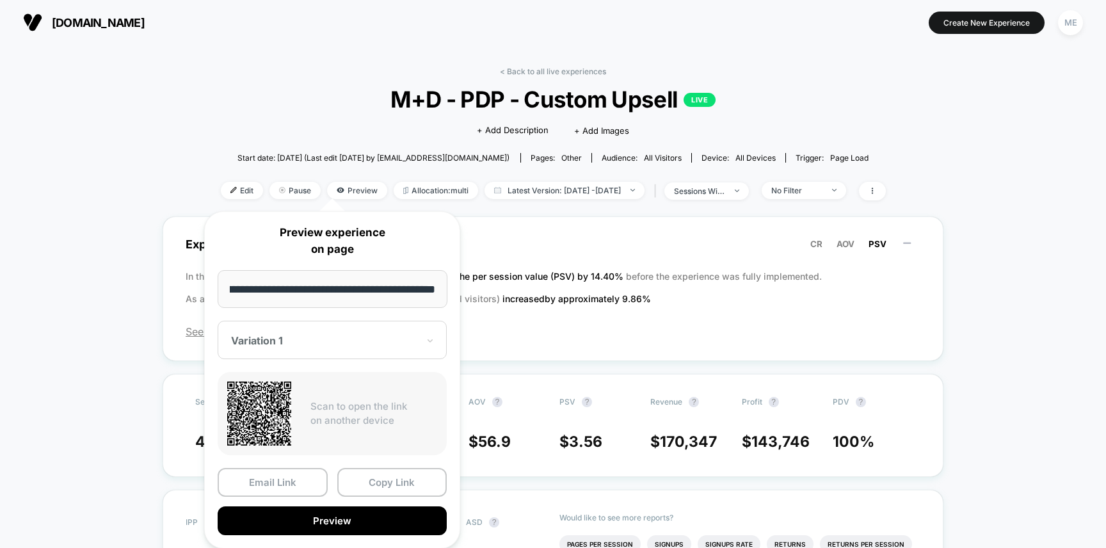 This screenshot has width=1106, height=548. What do you see at coordinates (234, 190) in the screenshot?
I see `img: edit` at bounding box center [234, 190].